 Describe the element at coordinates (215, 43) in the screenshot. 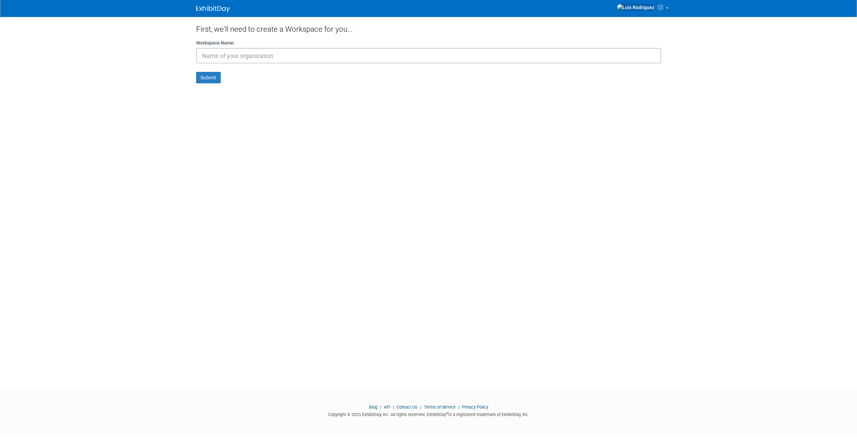

I see `label: Workspace Name:` at that location.